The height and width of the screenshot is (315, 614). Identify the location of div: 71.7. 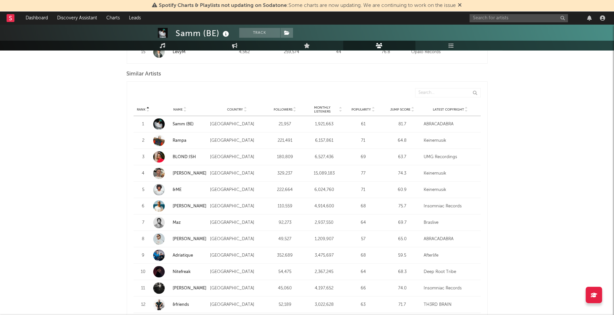
(403, 305).